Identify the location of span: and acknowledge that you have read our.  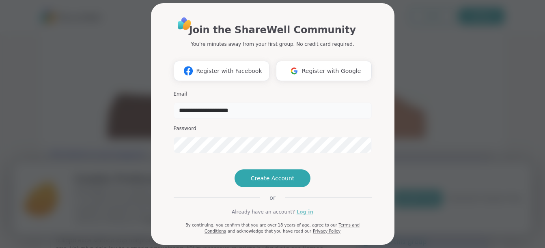
(269, 231).